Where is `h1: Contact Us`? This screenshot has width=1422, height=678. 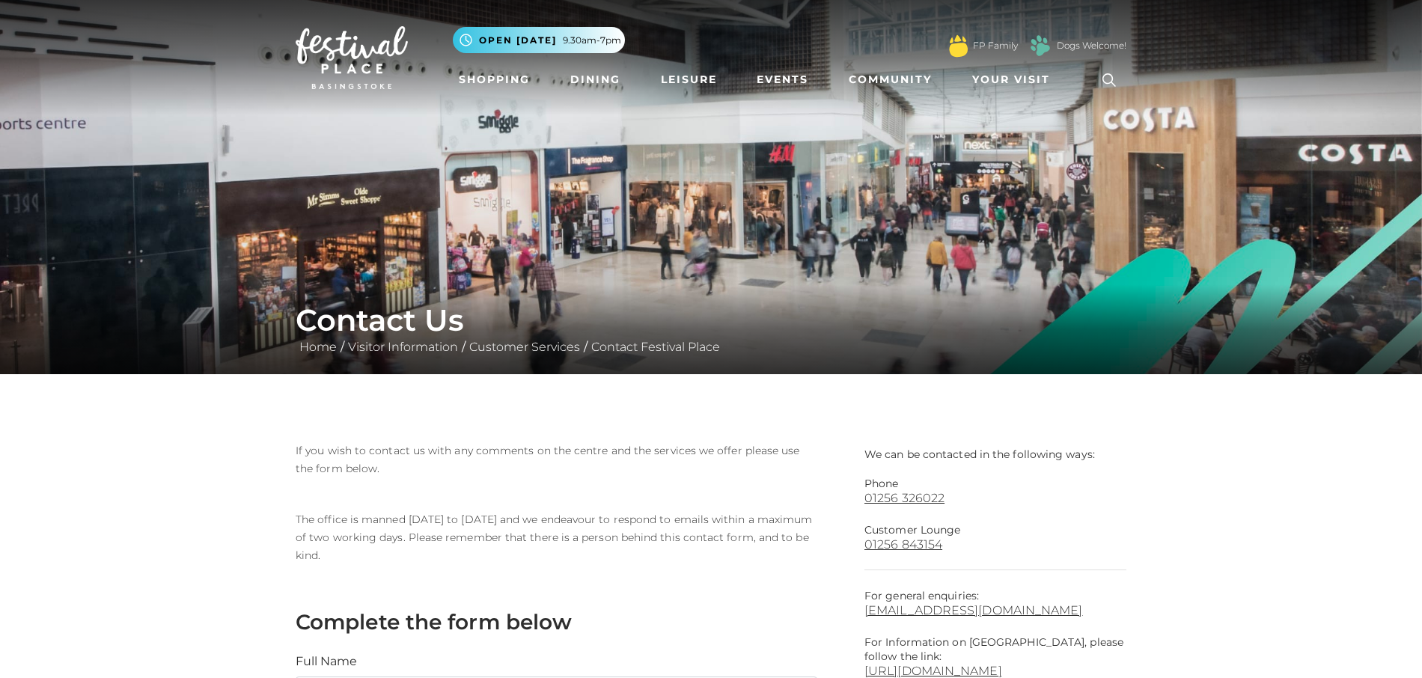
h1: Contact Us is located at coordinates (711, 320).